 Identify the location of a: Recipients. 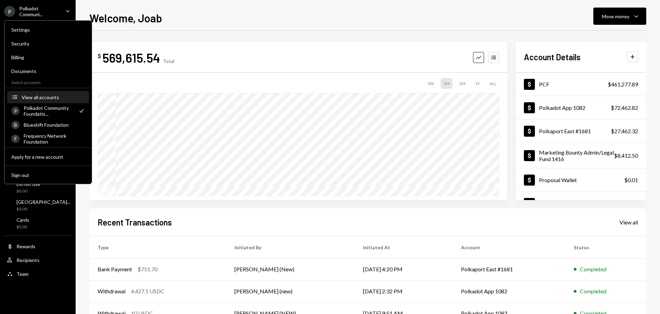
(38, 260).